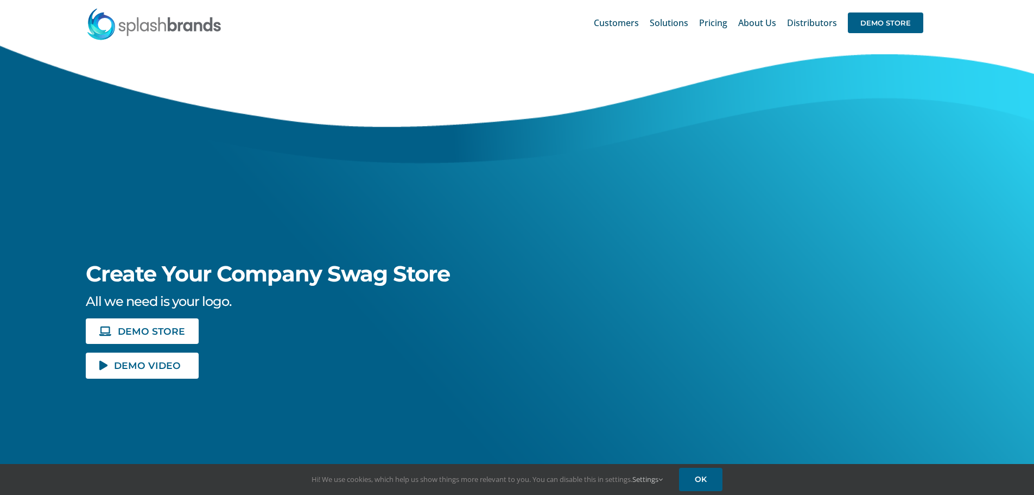 This screenshot has width=1034, height=495. I want to click on a: Distributors, so click(812, 23).